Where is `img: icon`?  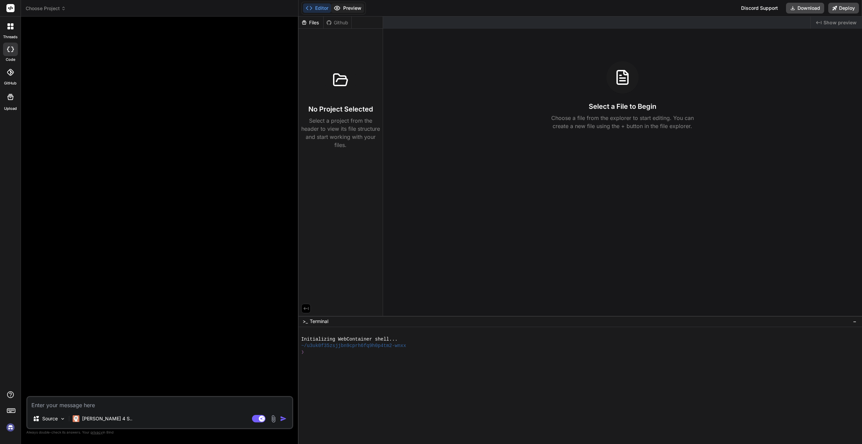 img: icon is located at coordinates (283, 418).